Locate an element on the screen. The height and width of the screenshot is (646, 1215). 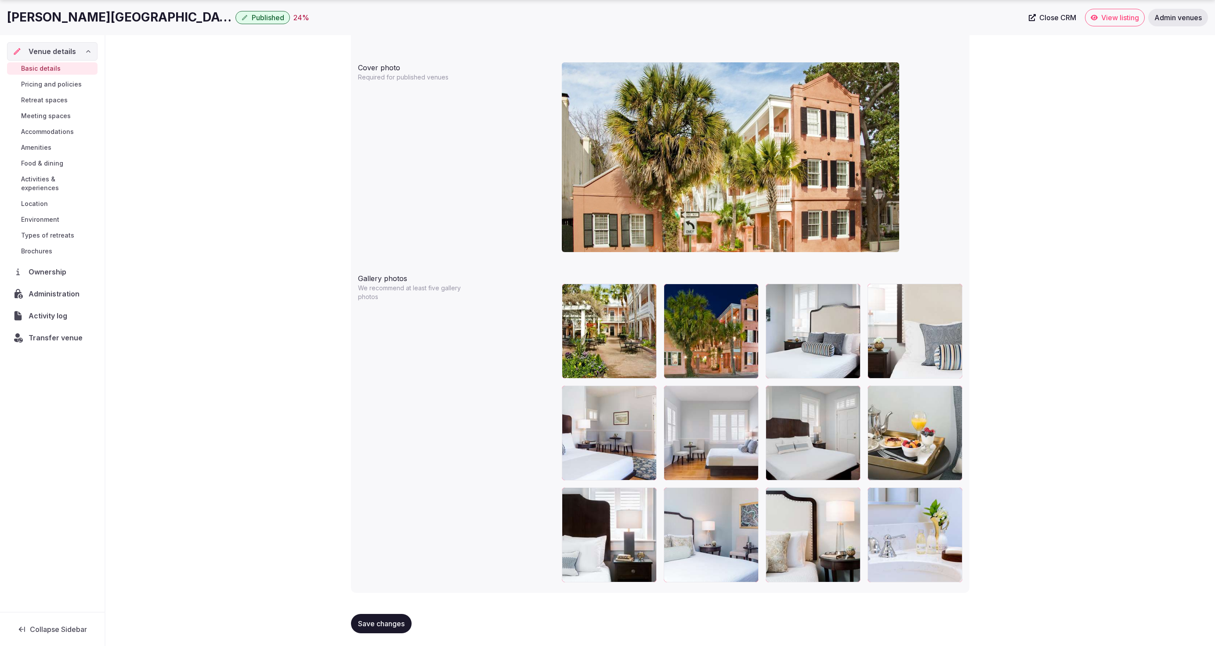
span: Retreat spaces is located at coordinates (44, 100).